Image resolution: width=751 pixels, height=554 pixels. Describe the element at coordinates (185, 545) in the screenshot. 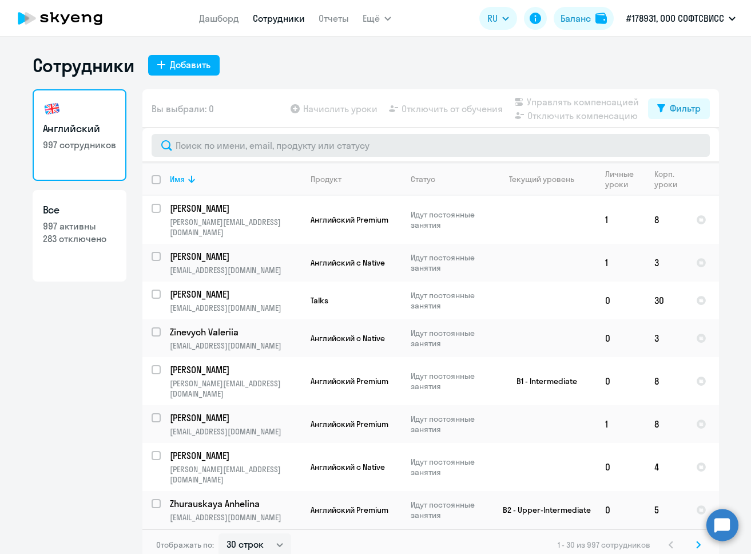

I see `span: Отображать по:` at that location.